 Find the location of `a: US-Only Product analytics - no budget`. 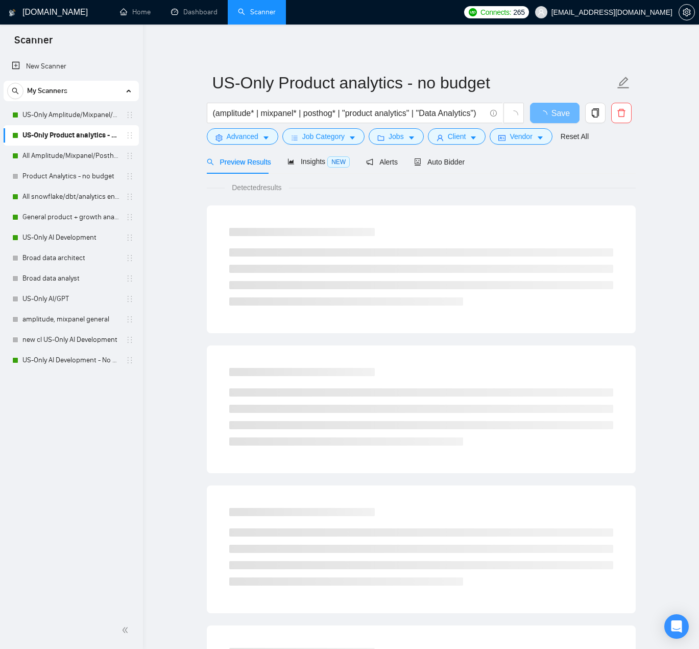

a: US-Only Product analytics - no budget is located at coordinates (71, 135).